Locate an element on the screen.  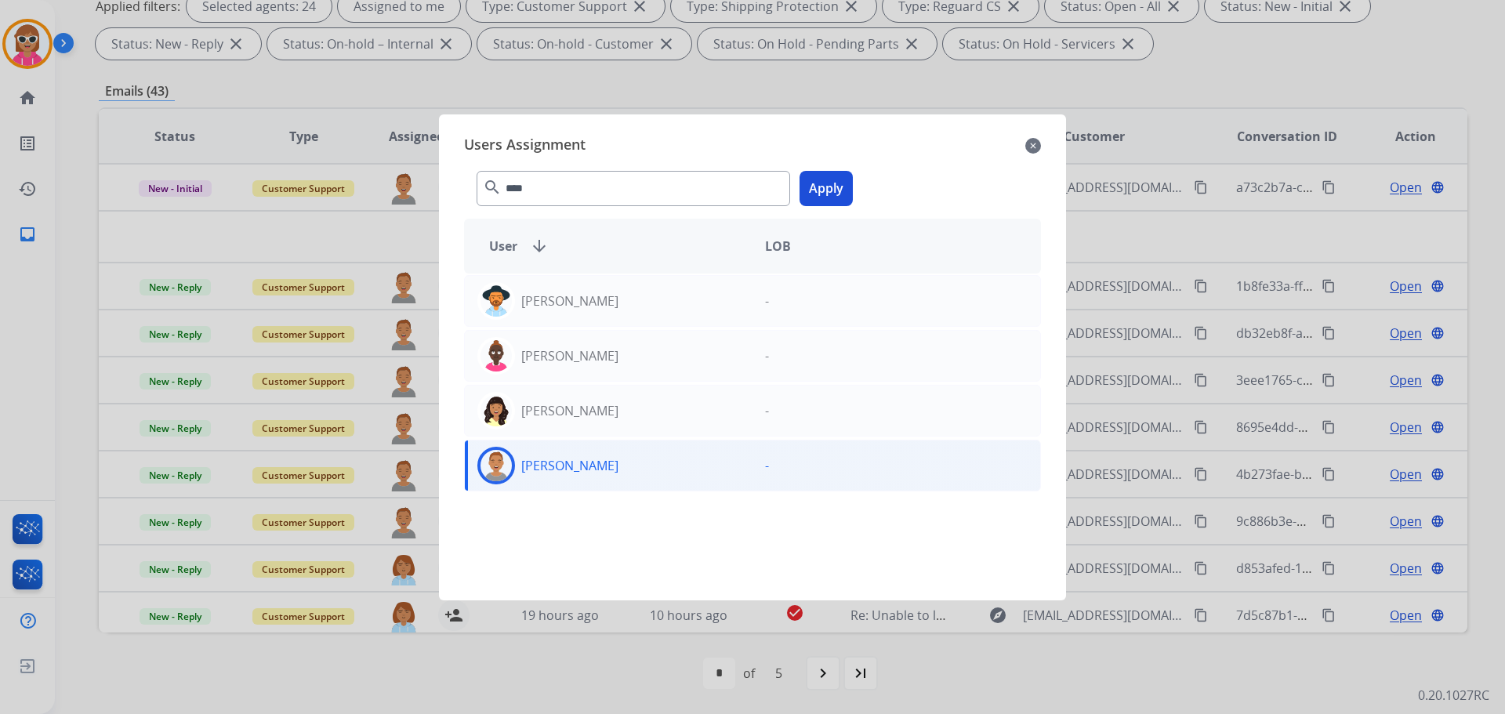
span: Users Assignment is located at coordinates (524, 146).